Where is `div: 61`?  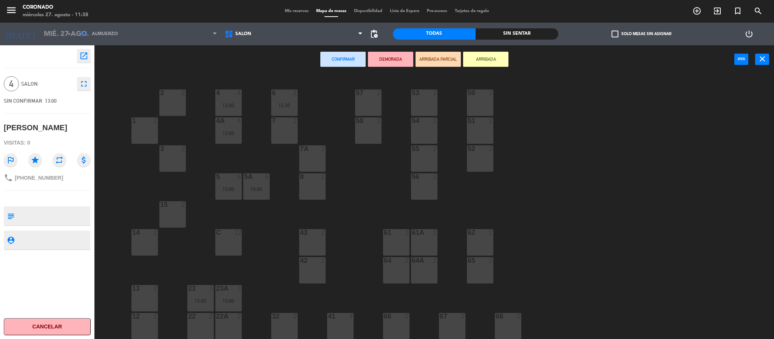
div: 61 is located at coordinates (384, 233).